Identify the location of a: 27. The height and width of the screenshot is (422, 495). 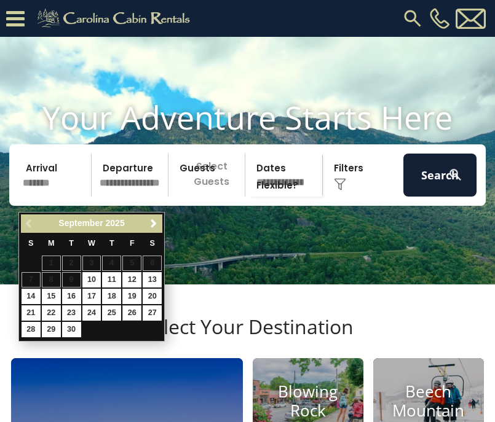
(152, 313).